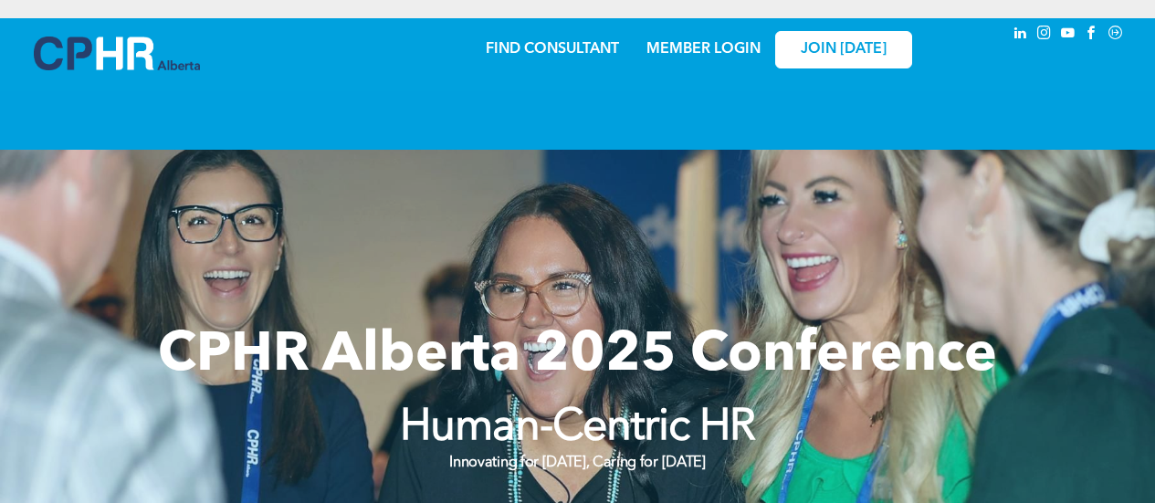  Describe the element at coordinates (703, 49) in the screenshot. I see `a: MEMBER LOGIN` at that location.